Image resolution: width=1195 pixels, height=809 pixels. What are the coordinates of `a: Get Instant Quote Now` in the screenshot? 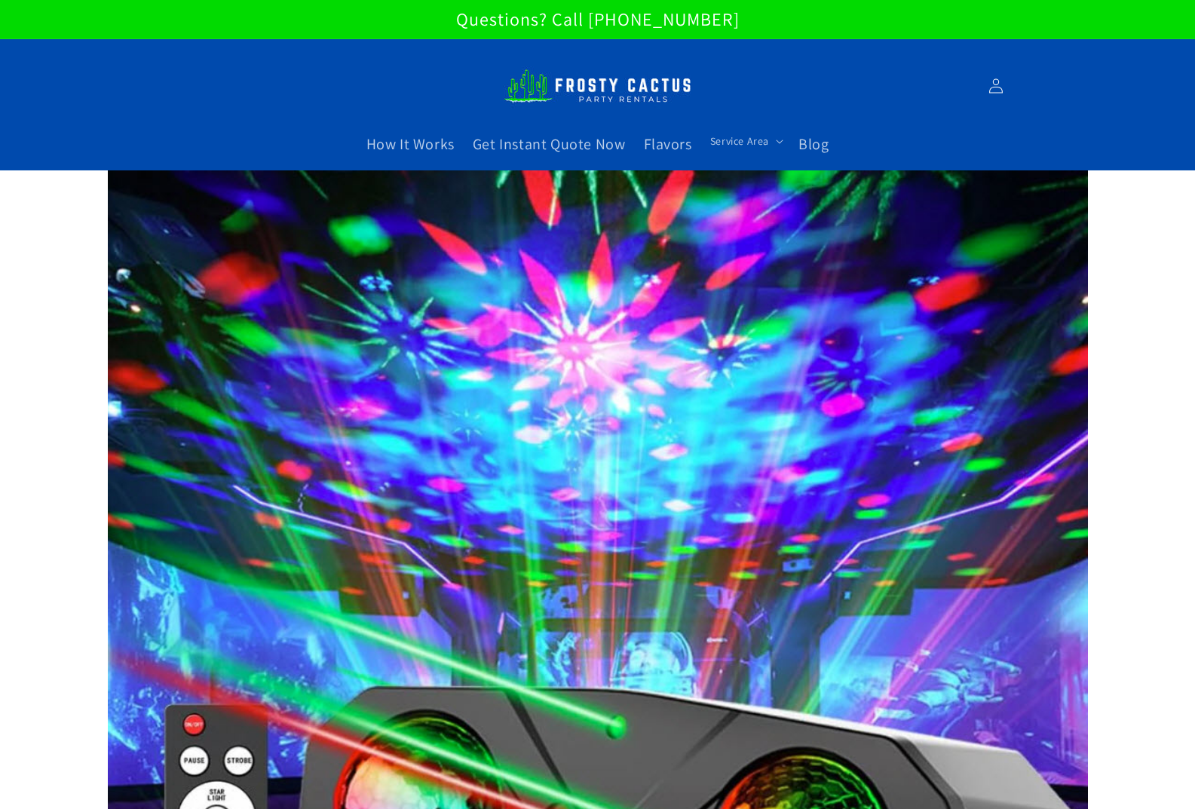 It's located at (549, 144).